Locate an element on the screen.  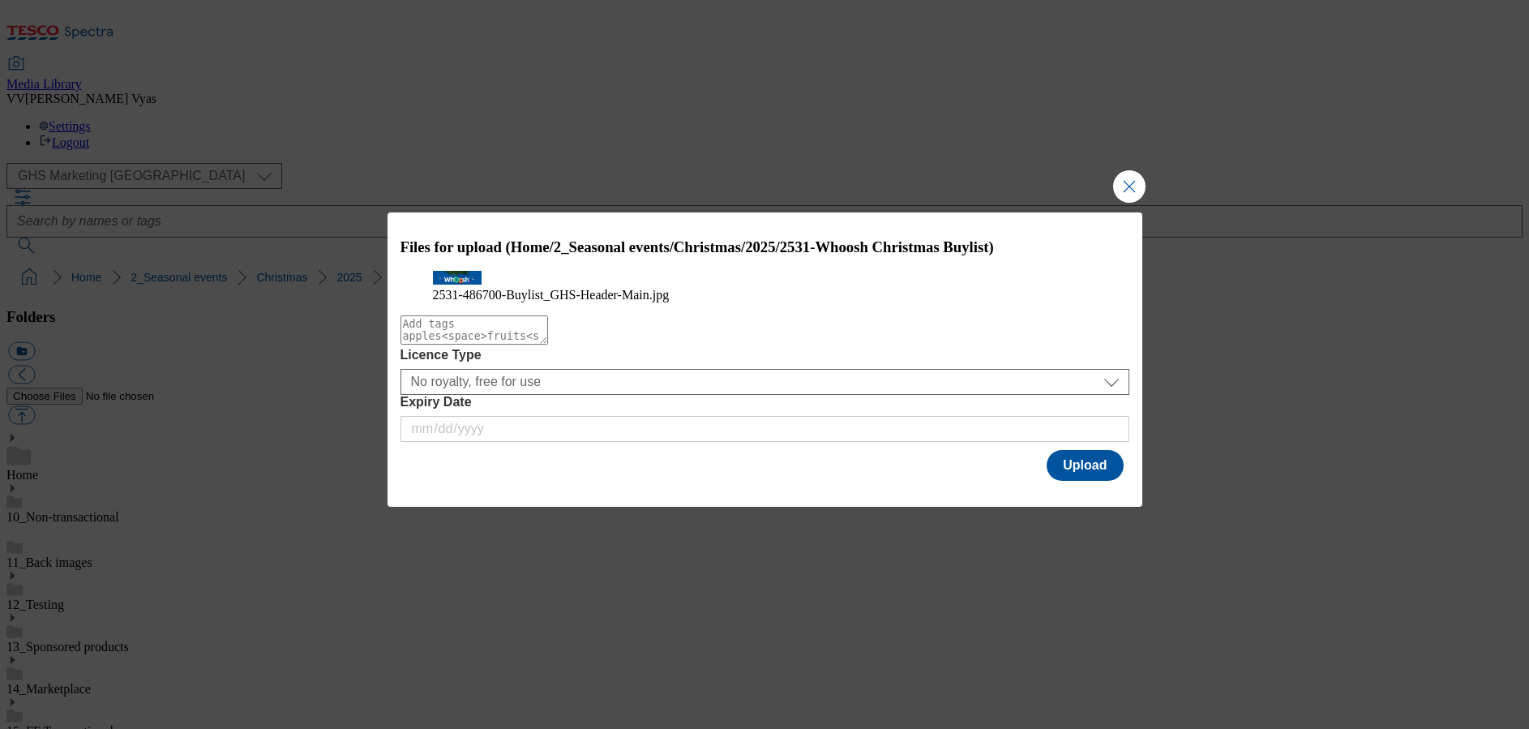
h3: Files for upload (Home/2_Seasonal events/Christmas/2025/2531-Whoosh Christmas Buylist) is located at coordinates (765, 247).